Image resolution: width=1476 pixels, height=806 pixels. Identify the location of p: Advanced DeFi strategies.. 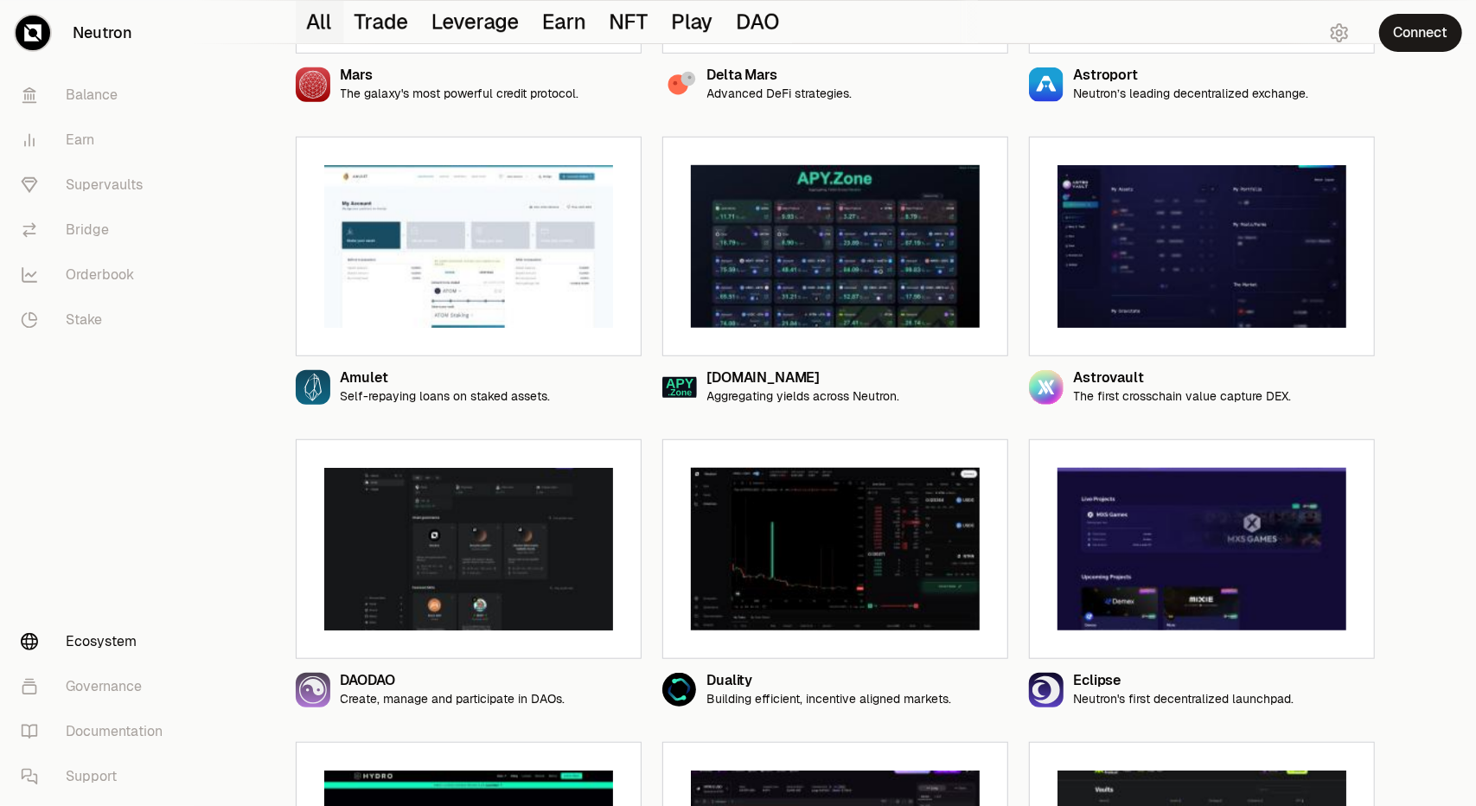
(780, 93).